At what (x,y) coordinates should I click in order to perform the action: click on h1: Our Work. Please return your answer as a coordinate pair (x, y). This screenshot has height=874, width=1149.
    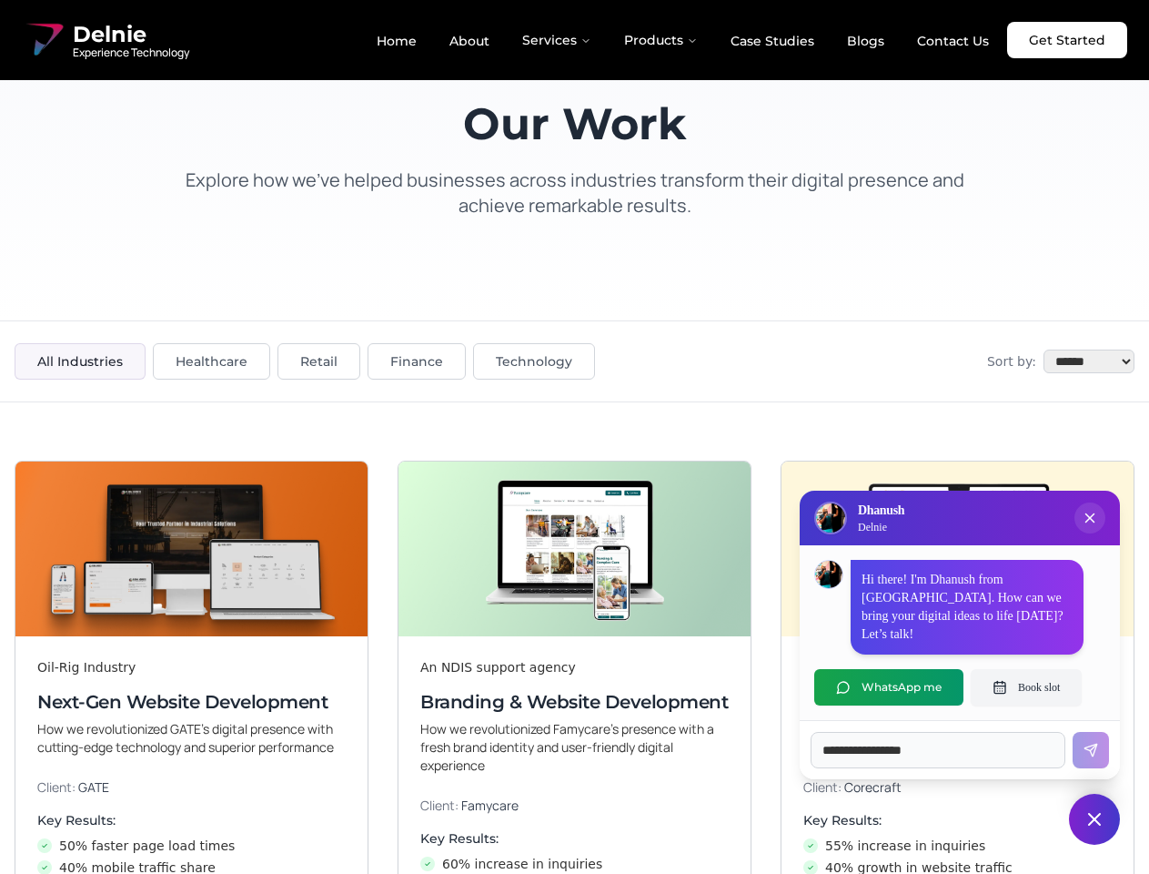
    Looking at the image, I should click on (575, 124).